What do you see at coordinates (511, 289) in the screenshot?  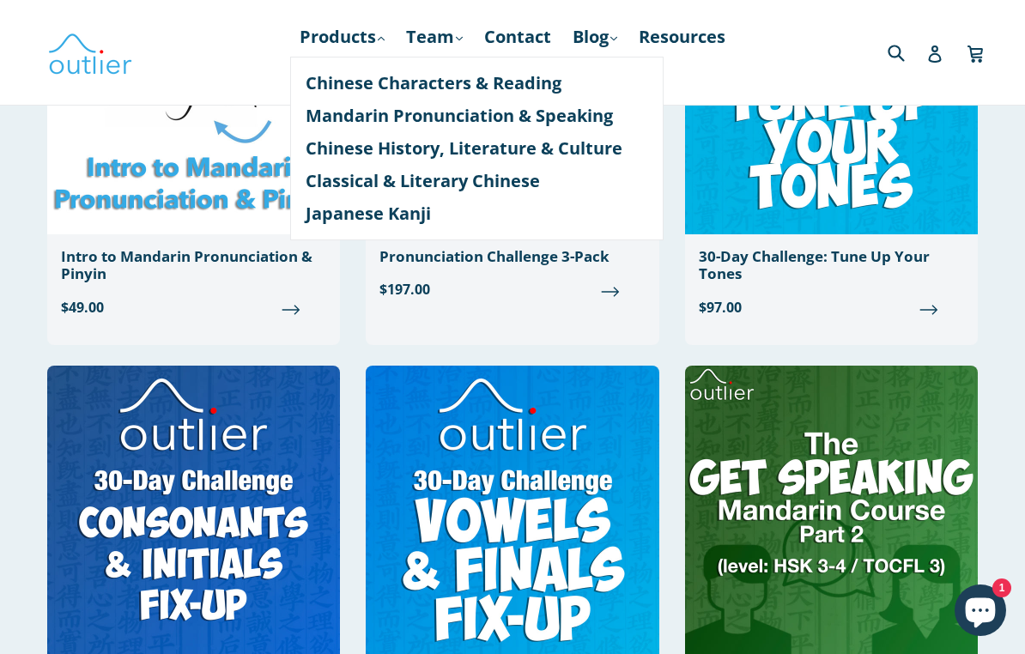 I see `span: $197.00` at bounding box center [511, 289].